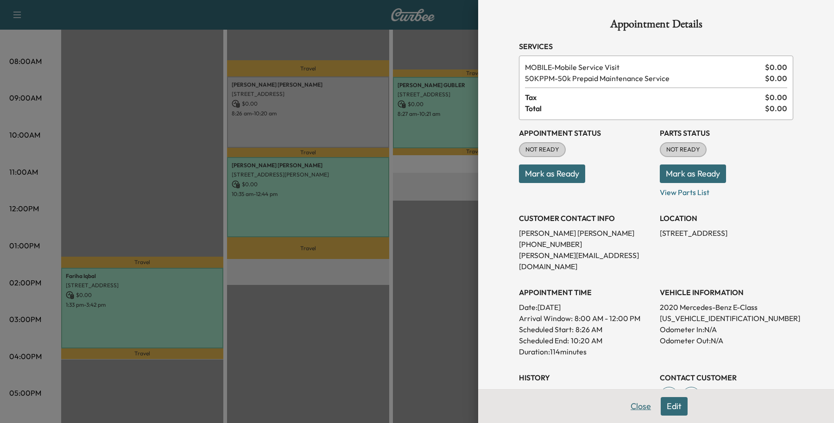  Describe the element at coordinates (586, 133) in the screenshot. I see `h3: Appointment Status` at that location.